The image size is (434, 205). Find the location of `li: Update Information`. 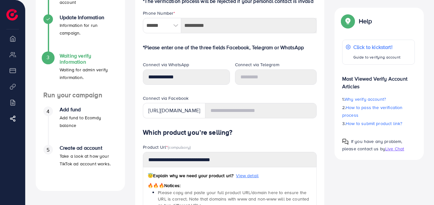

li: Update Information is located at coordinates (80, 34).